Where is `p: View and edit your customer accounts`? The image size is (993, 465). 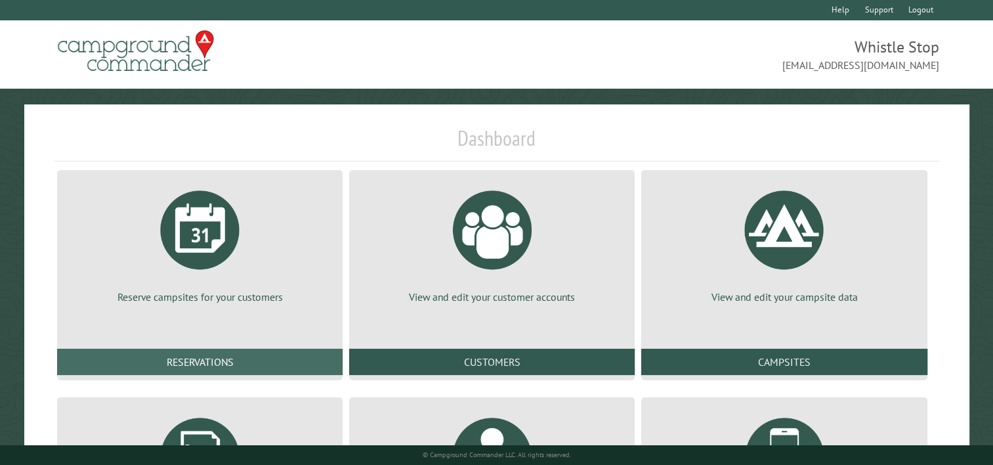 p: View and edit your customer accounts is located at coordinates (492, 297).